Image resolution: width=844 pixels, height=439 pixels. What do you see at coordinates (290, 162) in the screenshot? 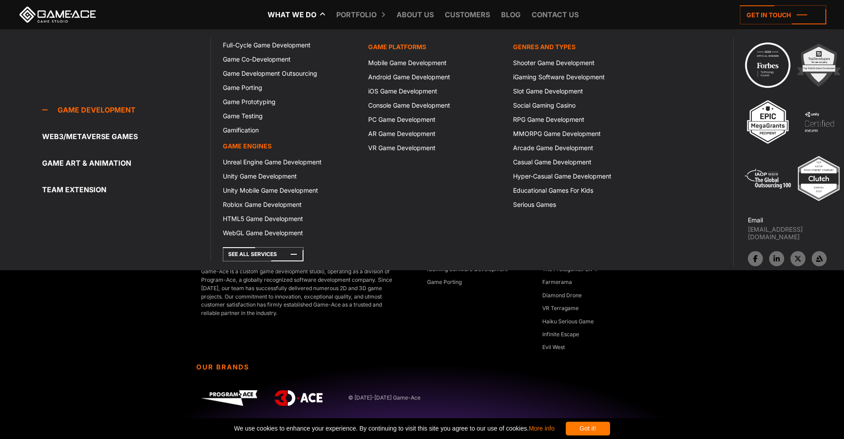
I see `a: Unreal Engine Game Development` at bounding box center [290, 162].